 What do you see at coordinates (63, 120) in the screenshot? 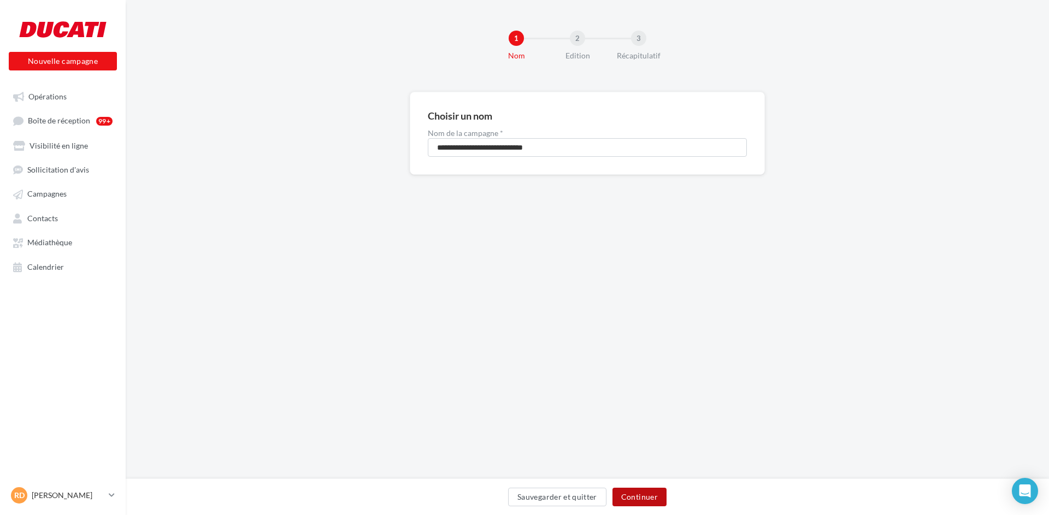
I see `a: Boîte de réception99+` at bounding box center [63, 120].